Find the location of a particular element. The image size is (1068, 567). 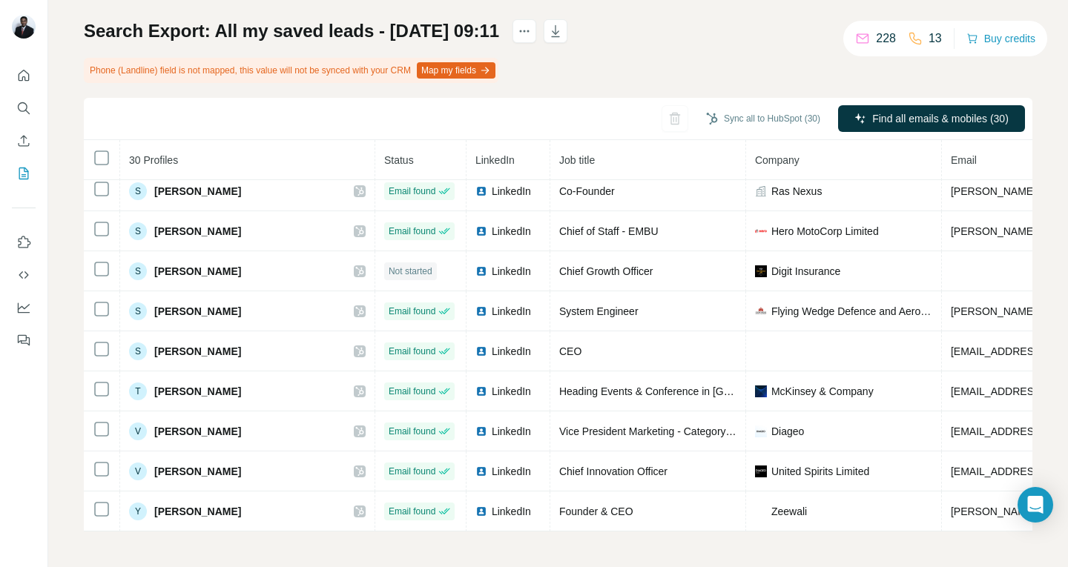

button: My lists is located at coordinates (24, 173).